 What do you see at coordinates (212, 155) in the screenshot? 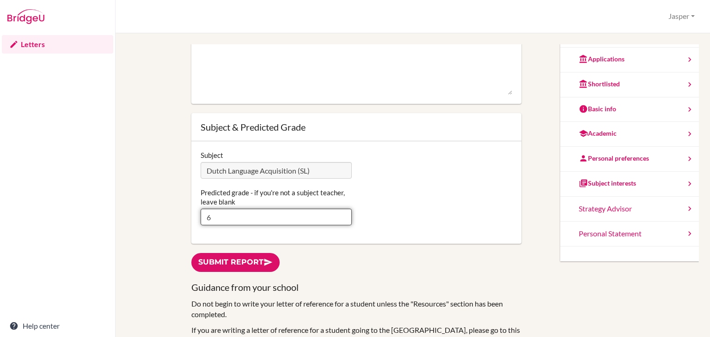
I see `label: Subject` at bounding box center [212, 155].